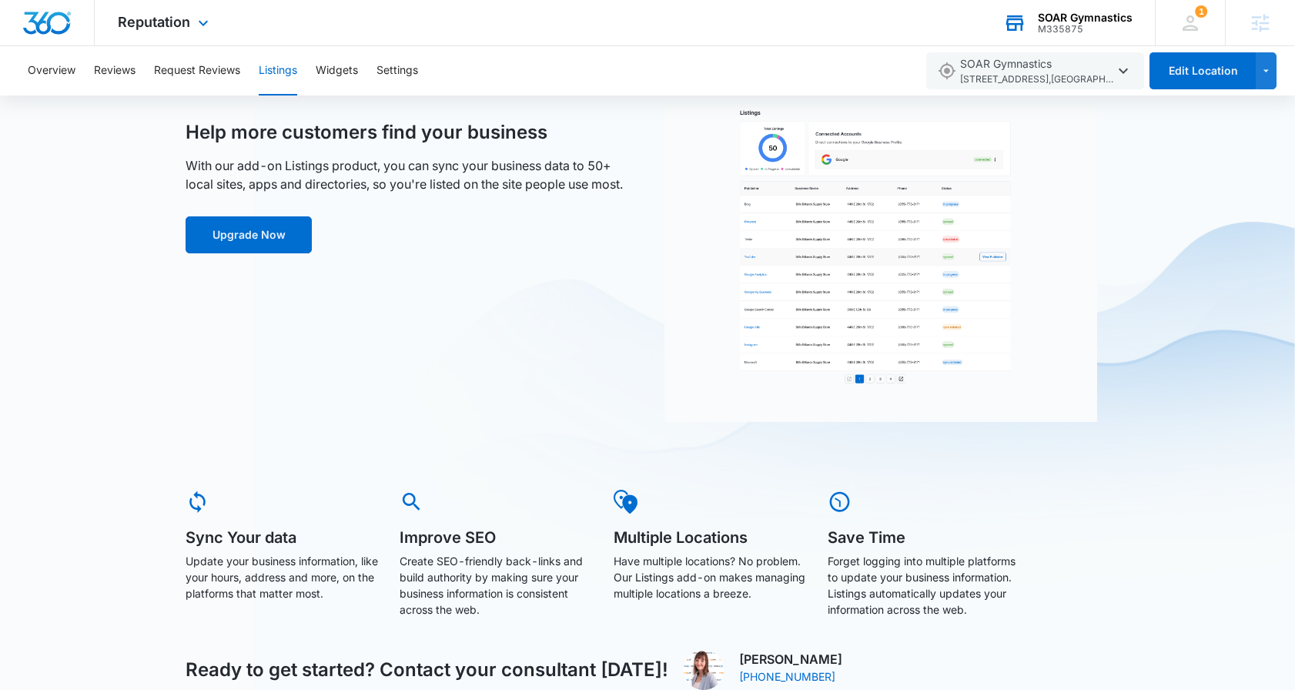  What do you see at coordinates (215, 95) in the screenshot?
I see `div: Keywords by Traffic` at bounding box center [215, 95].